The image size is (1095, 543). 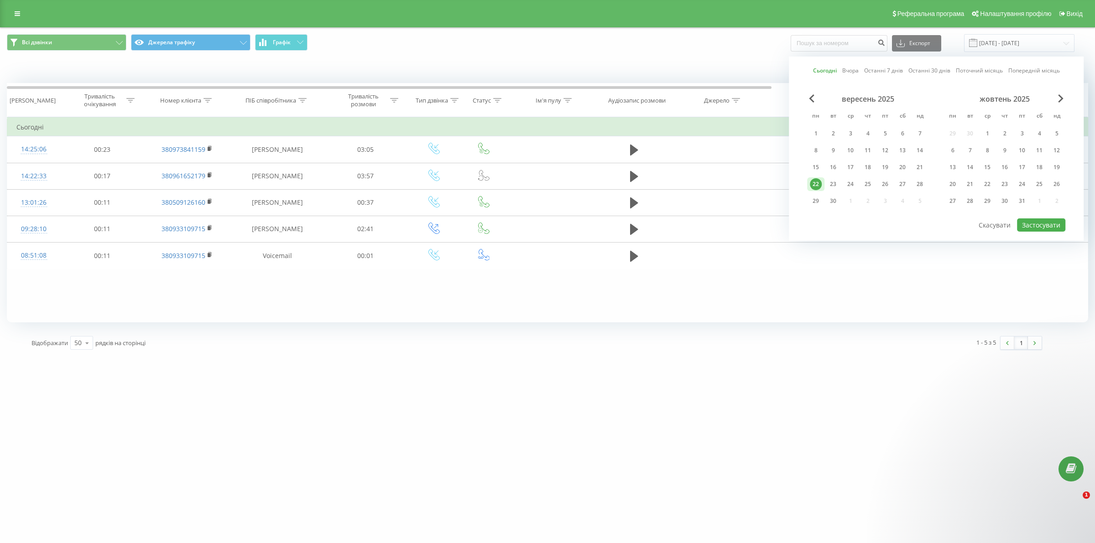 I want to click on span: Відображати, so click(x=50, y=343).